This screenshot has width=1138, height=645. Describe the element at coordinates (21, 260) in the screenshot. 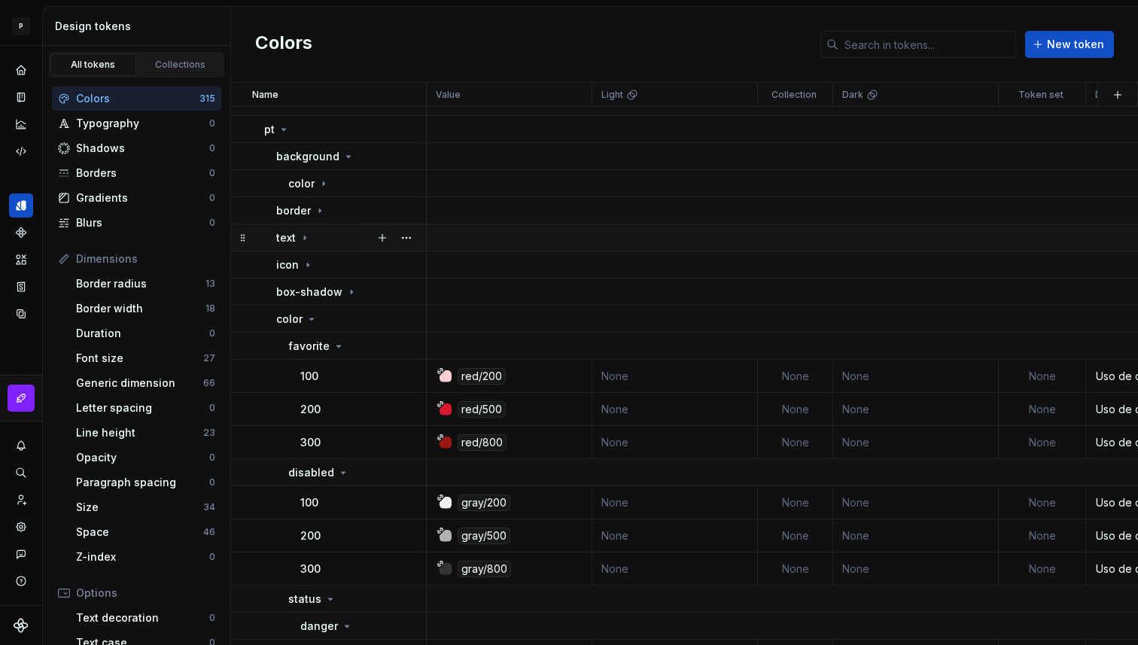

I see `a: Assets` at that location.